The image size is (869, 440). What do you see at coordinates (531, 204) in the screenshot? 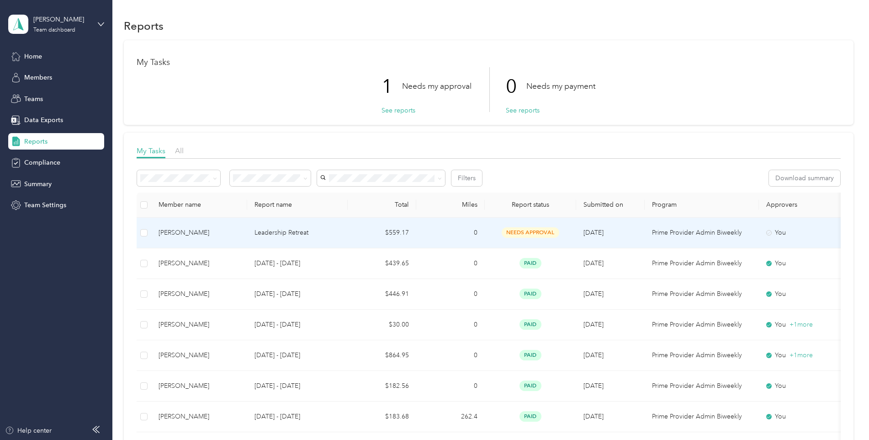
I see `span: Report status` at bounding box center [531, 204].